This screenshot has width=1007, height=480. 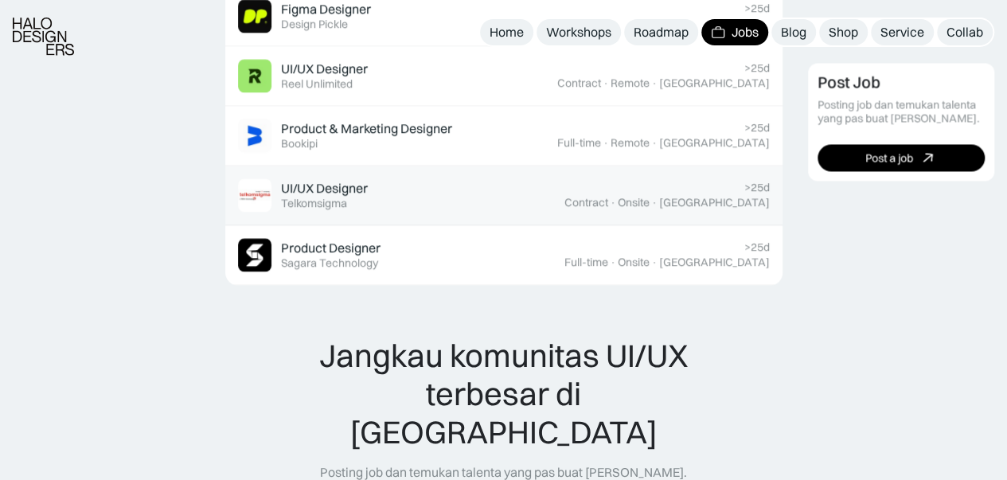 What do you see at coordinates (843, 32) in the screenshot?
I see `div: Shop` at bounding box center [843, 32].